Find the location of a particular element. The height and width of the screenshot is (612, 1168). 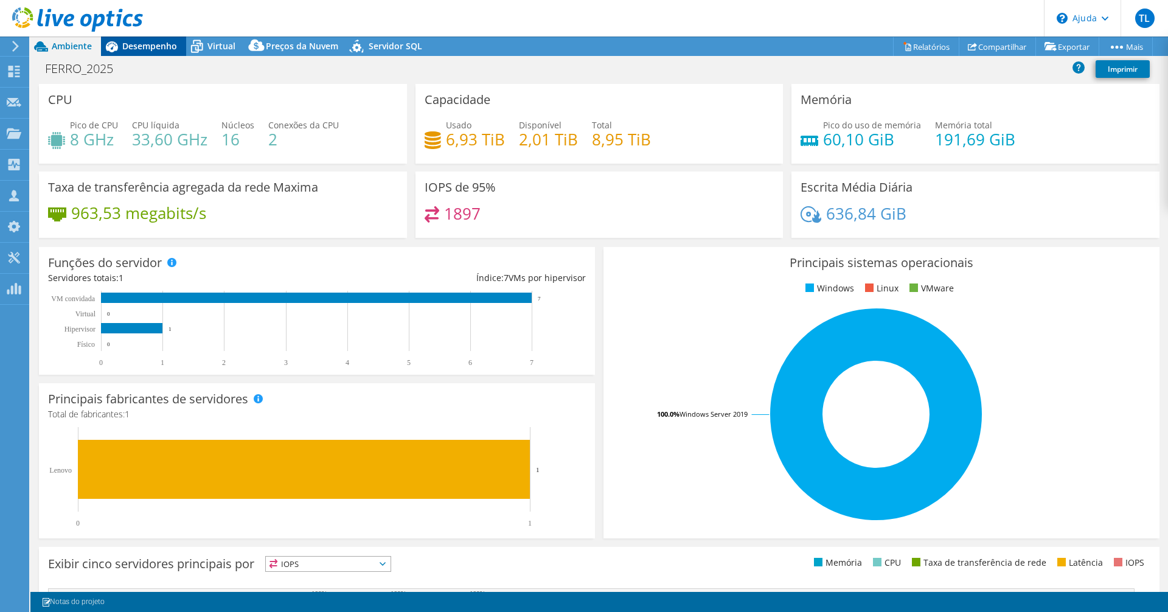

font: Total is located at coordinates (601, 125).